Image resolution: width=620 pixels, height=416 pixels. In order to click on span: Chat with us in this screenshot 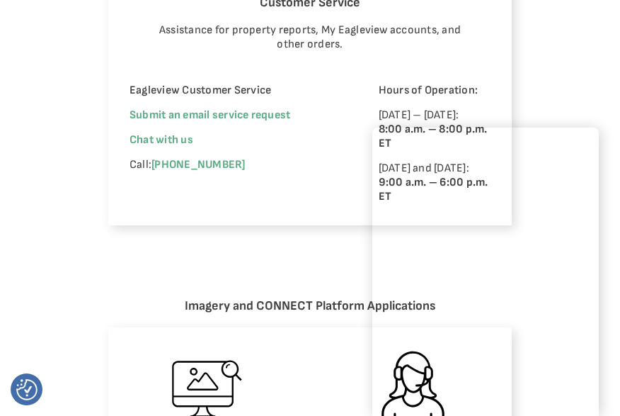, I will do `click(161, 139)`.